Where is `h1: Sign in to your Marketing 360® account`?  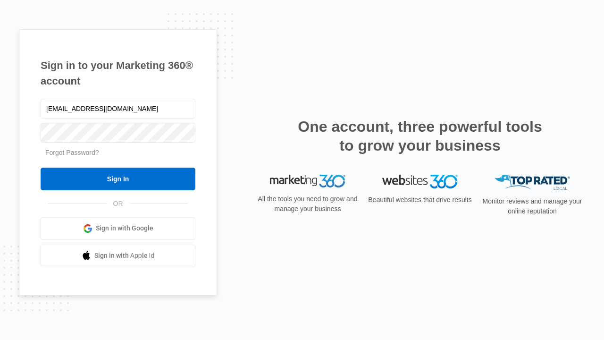 h1: Sign in to your Marketing 360® account is located at coordinates (118, 73).